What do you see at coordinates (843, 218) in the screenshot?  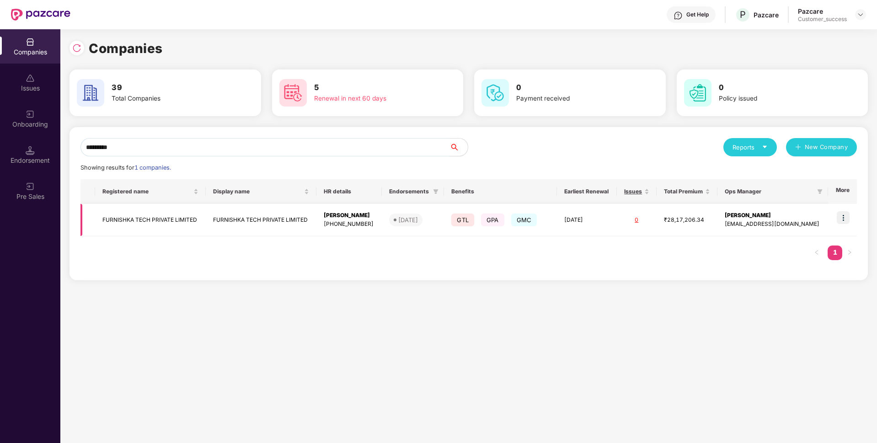 I see `img: icon` at bounding box center [843, 218].